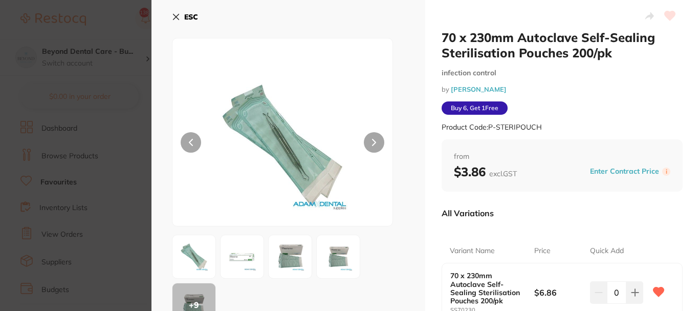 Image resolution: width=699 pixels, height=311 pixels. I want to click on p: All Variations, so click(468, 213).